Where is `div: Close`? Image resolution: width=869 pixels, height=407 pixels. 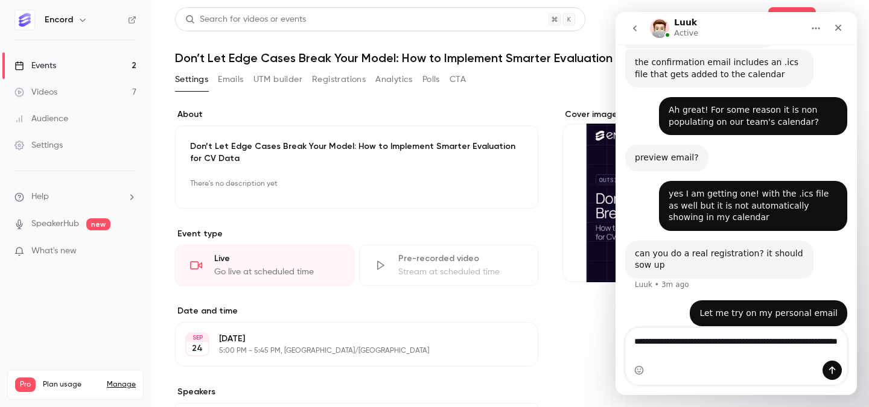
div: Close is located at coordinates (223, 16).